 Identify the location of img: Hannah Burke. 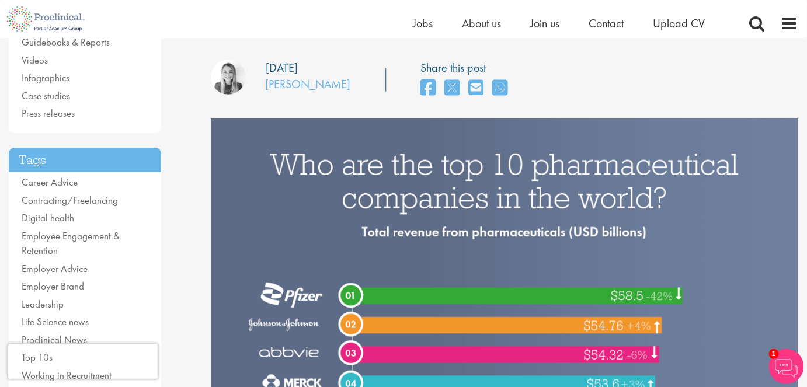
(228, 77).